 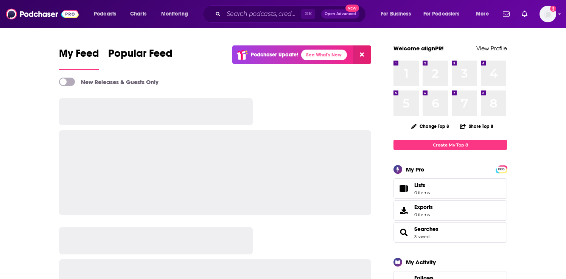 What do you see at coordinates (419, 48) in the screenshot?
I see `a: Welcome alignPR!` at bounding box center [419, 48].